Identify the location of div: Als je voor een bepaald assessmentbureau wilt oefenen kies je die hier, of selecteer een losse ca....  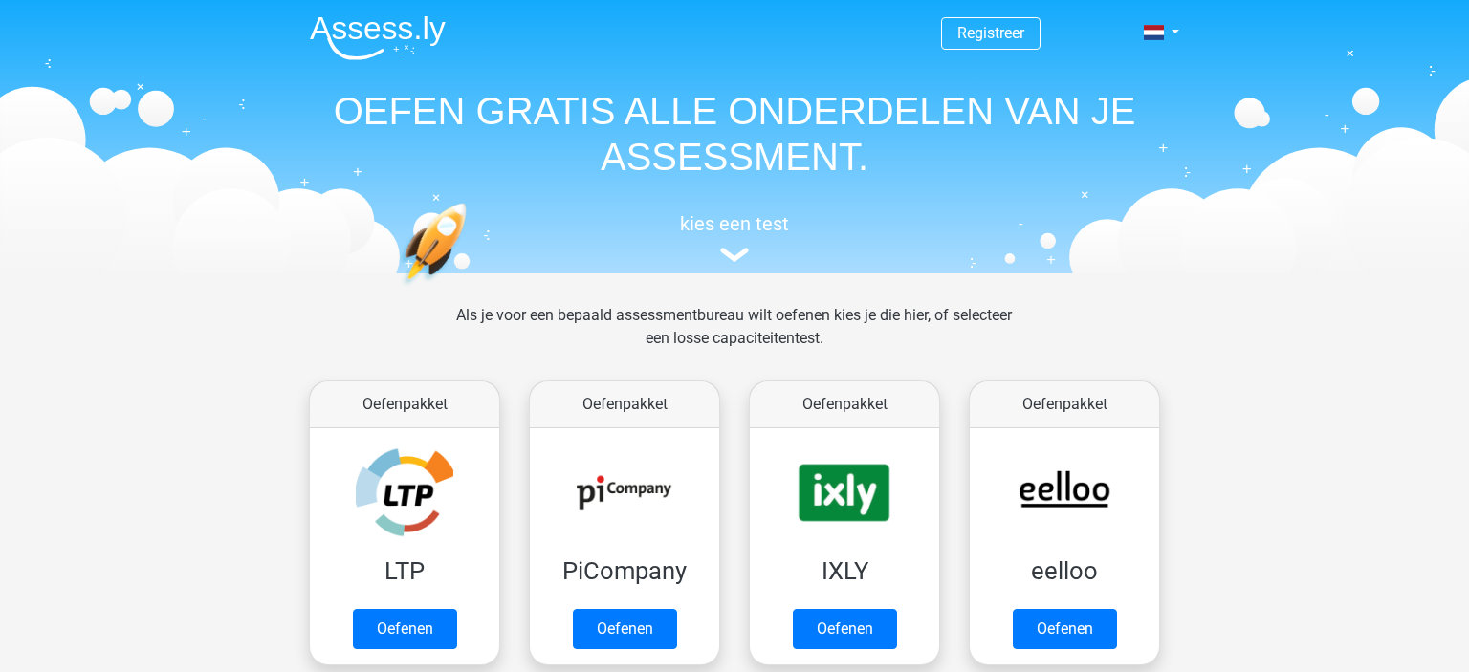
(734, 339).